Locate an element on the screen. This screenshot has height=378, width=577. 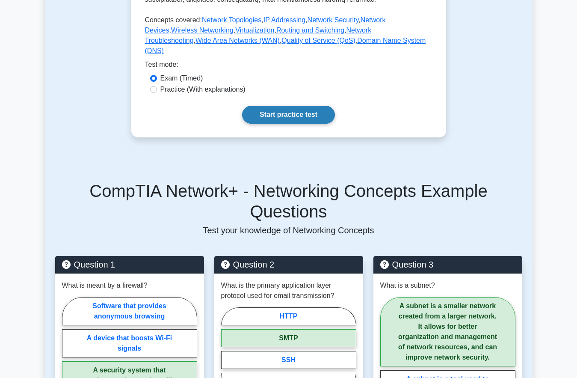
p: What is meant by a firewall? is located at coordinates (105, 285).